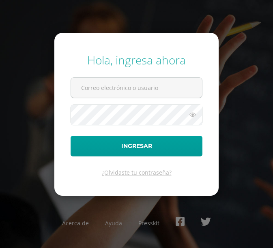  I want to click on button: Ingresar, so click(136, 146).